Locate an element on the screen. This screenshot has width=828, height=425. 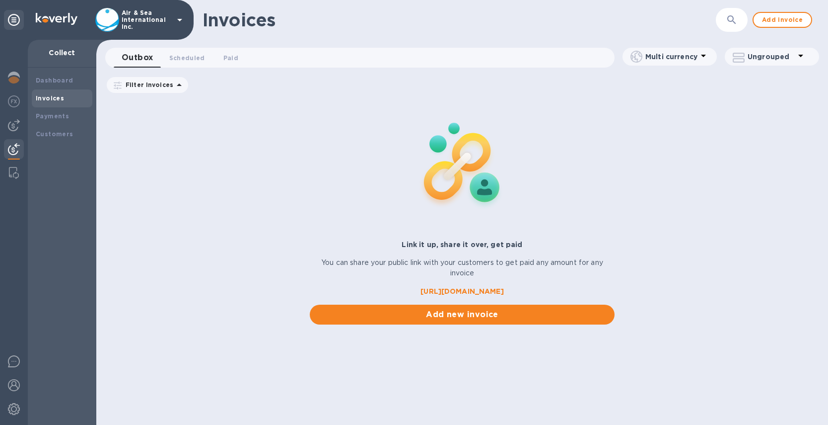
img: Foreign exchange is located at coordinates (14, 101).